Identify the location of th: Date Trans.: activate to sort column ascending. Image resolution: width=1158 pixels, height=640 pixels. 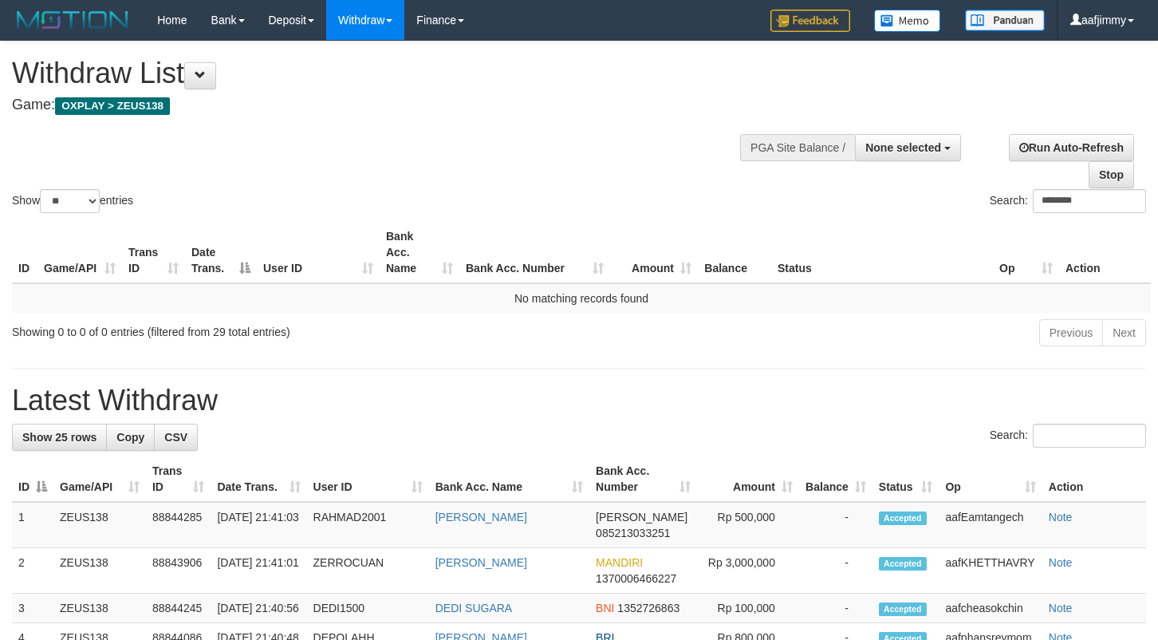
(258, 478).